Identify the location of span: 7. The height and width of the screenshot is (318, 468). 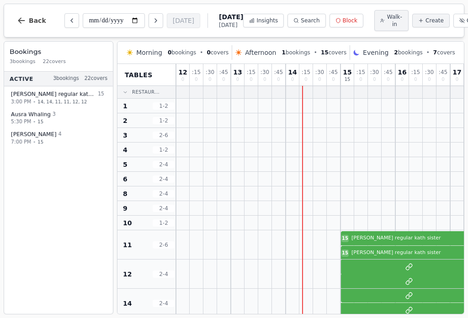
(435, 53).